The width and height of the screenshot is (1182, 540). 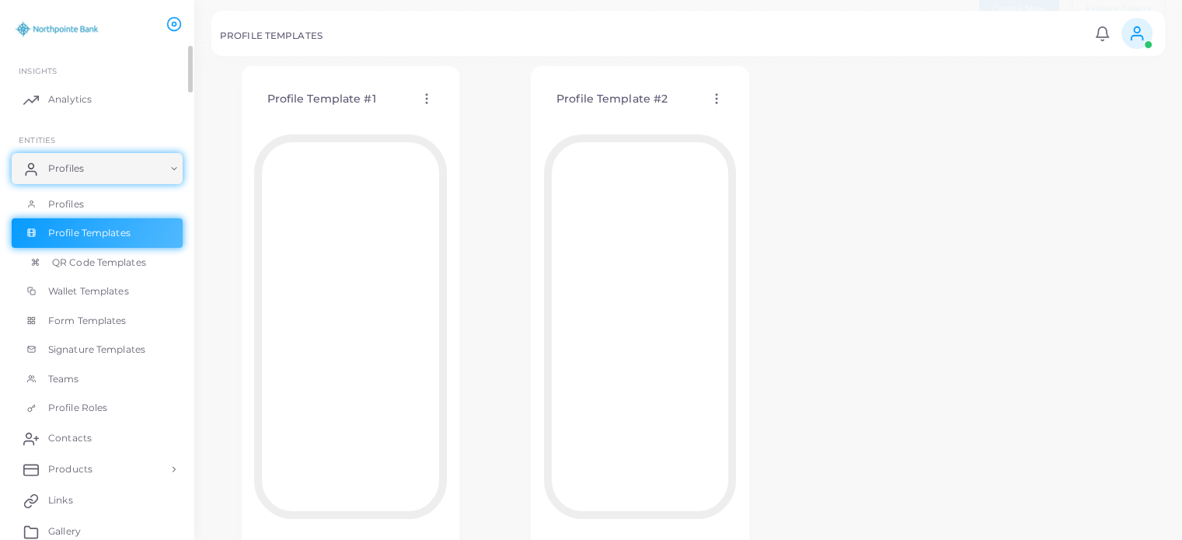 What do you see at coordinates (61, 500) in the screenshot?
I see `span: Links` at bounding box center [61, 500].